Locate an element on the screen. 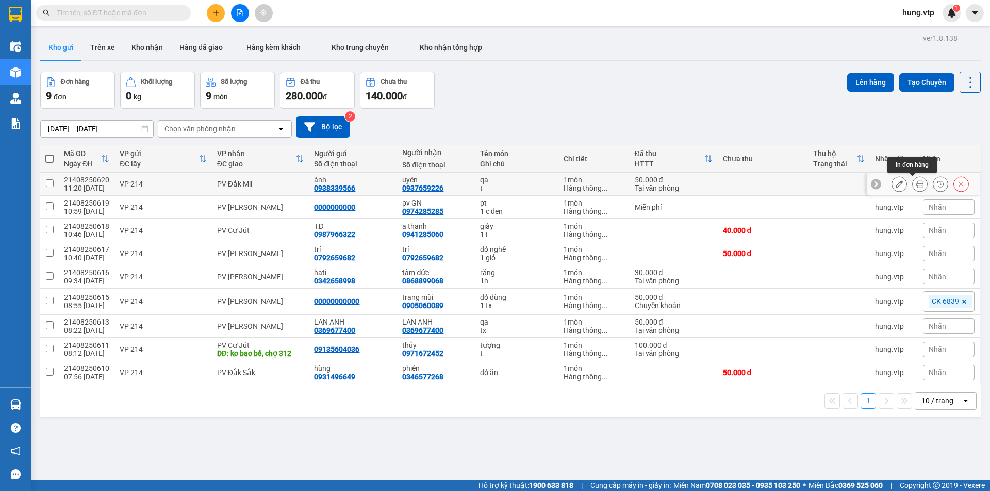 This screenshot has height=491, width=990. div: 0000000000 is located at coordinates (335, 207).